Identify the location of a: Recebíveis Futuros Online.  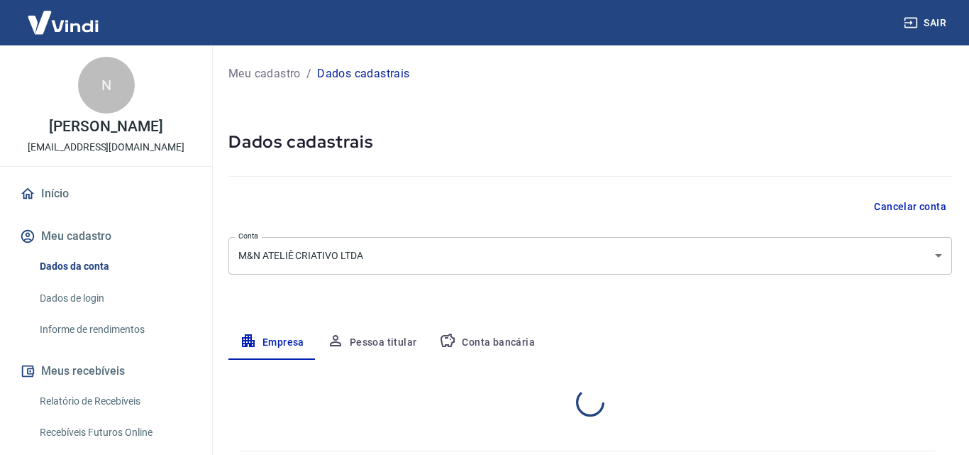
(114, 432).